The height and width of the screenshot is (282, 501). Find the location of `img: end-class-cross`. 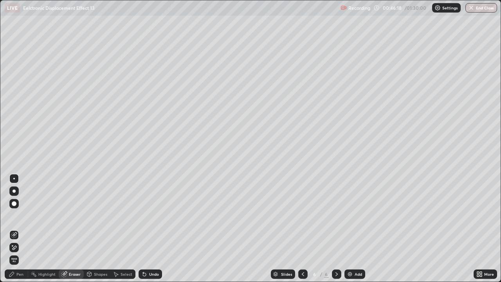

img: end-class-cross is located at coordinates (472, 8).